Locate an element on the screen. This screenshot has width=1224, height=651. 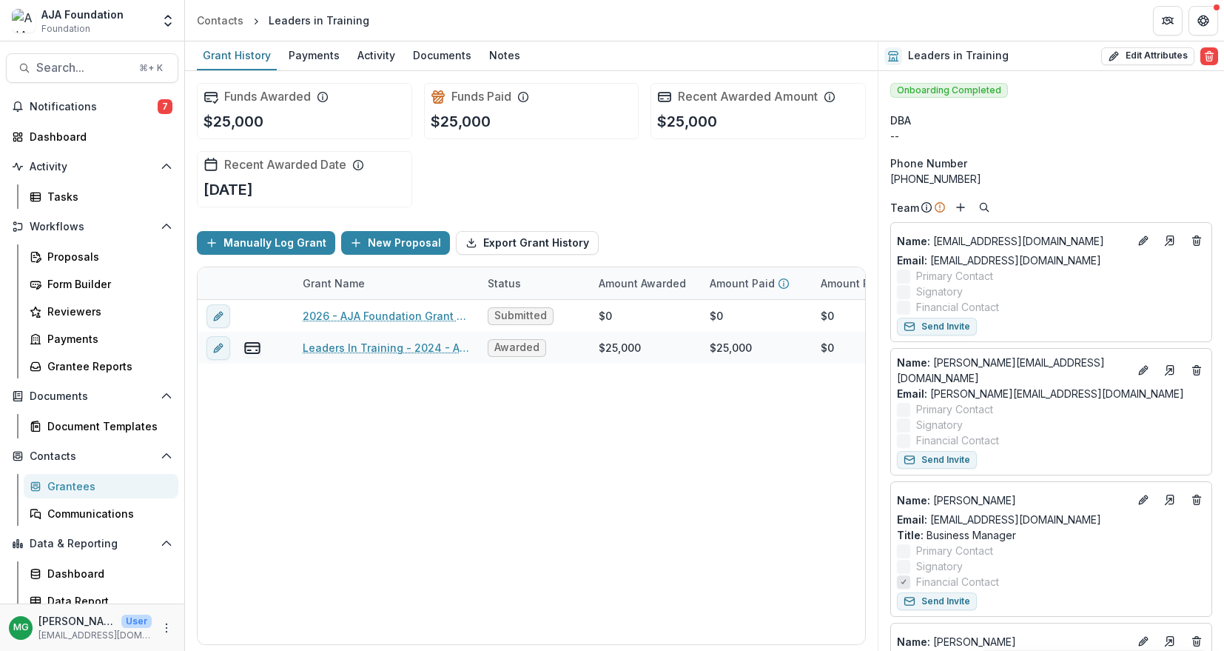
a: Form Builder is located at coordinates (101, 283).